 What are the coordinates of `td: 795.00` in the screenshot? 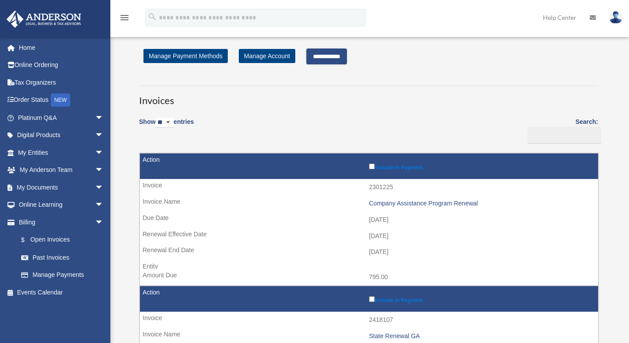 It's located at (369, 278).